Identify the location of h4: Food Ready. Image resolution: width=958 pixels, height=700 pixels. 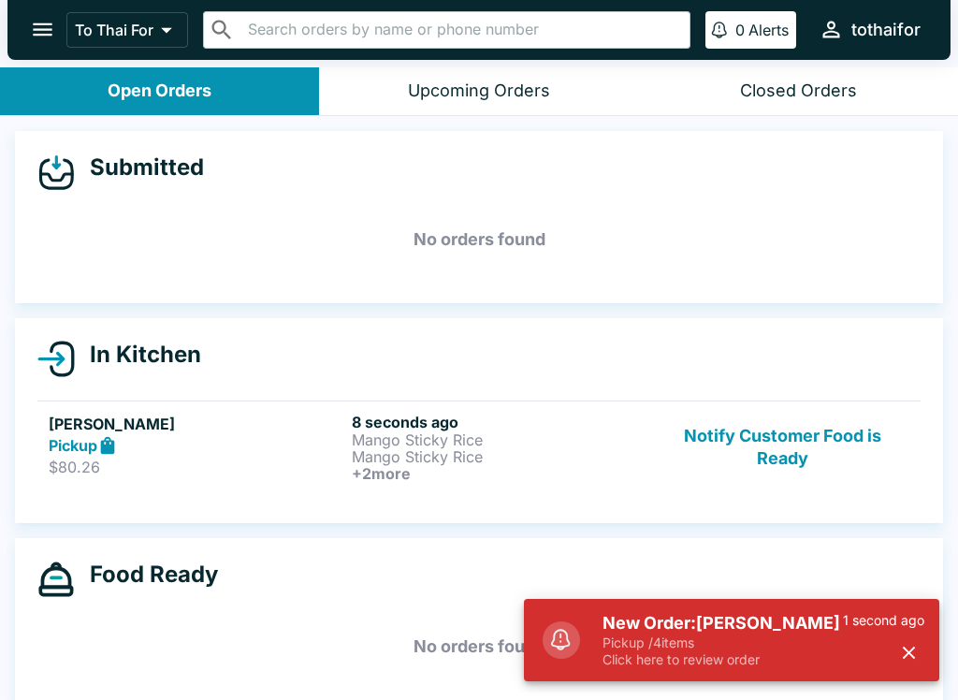
(146, 575).